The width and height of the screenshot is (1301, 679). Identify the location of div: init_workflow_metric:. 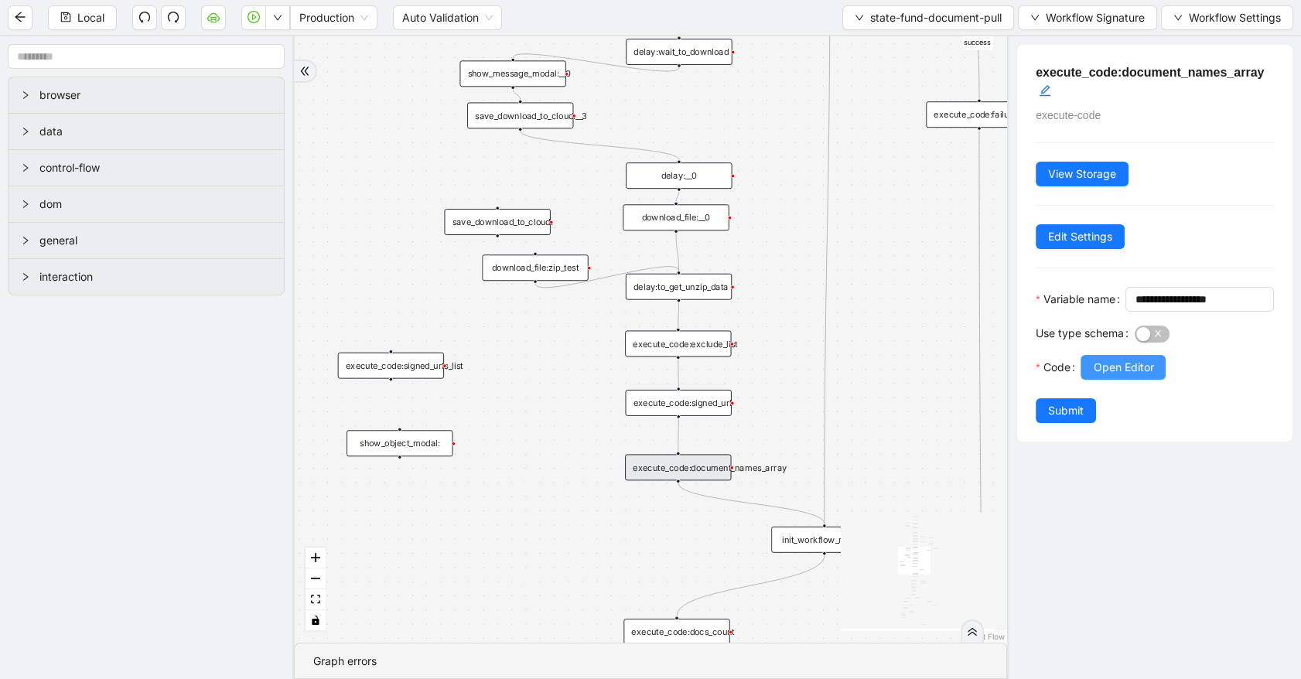
(824, 540).